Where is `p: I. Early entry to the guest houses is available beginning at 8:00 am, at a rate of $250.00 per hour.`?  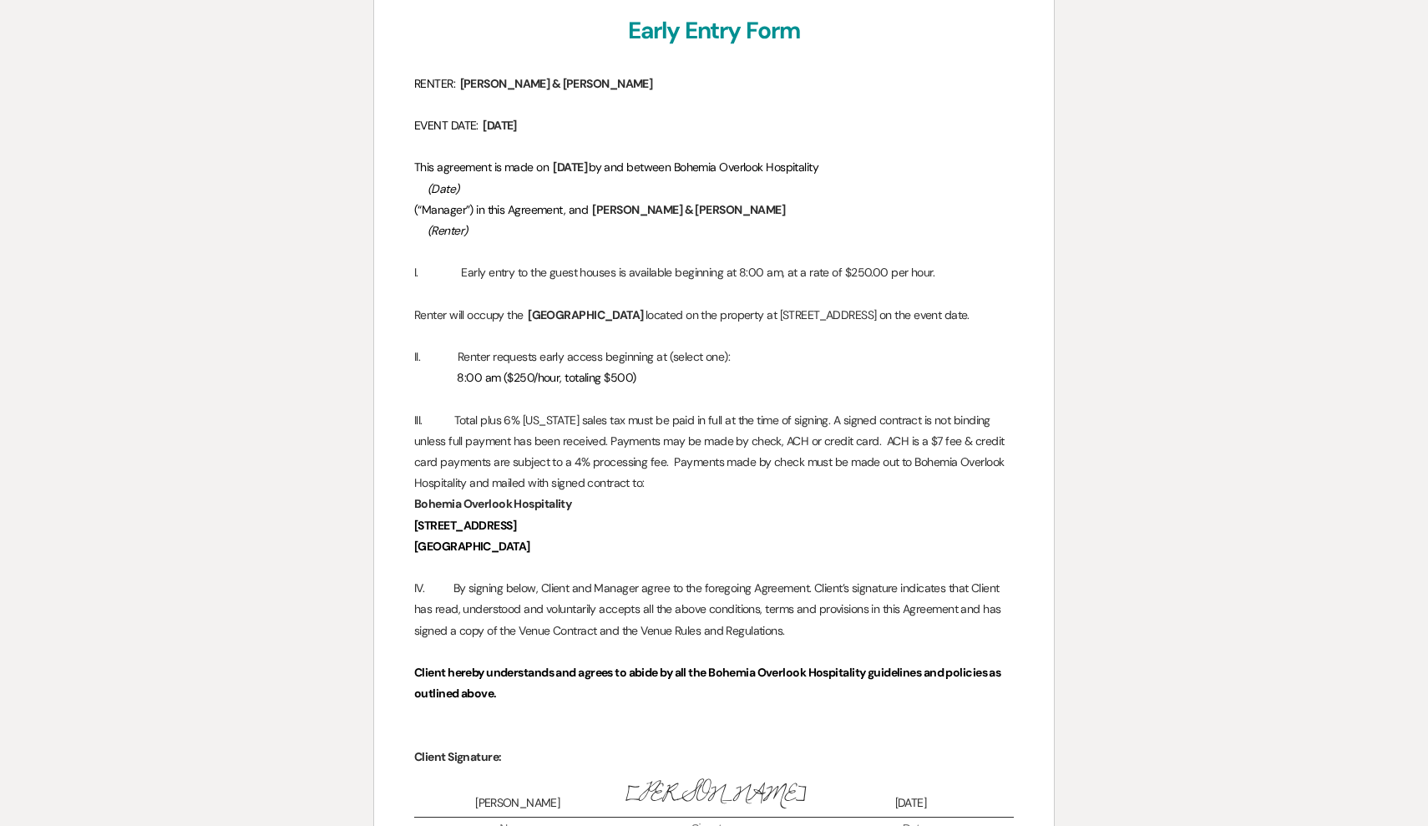
p: I. Early entry to the guest houses is available beginning at 8:00 am, at a rate of $250.00 per hour. is located at coordinates (714, 272).